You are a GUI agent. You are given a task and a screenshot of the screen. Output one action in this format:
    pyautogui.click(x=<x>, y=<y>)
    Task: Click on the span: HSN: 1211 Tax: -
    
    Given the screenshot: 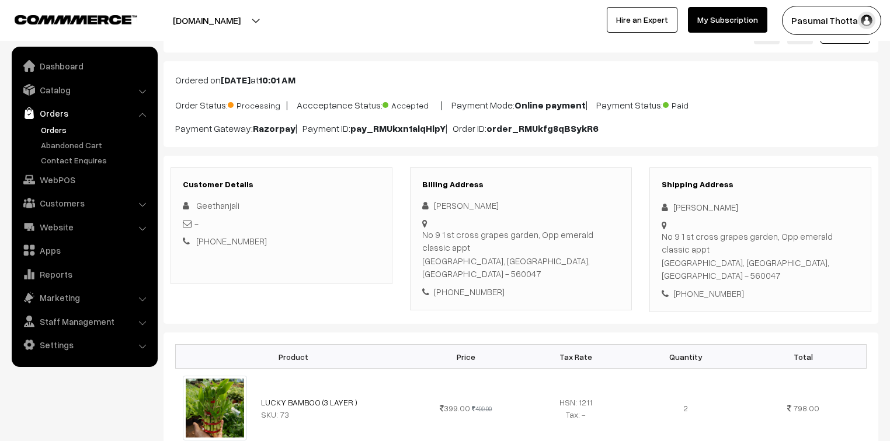 What is the action you would take?
    pyautogui.click(x=576, y=409)
    